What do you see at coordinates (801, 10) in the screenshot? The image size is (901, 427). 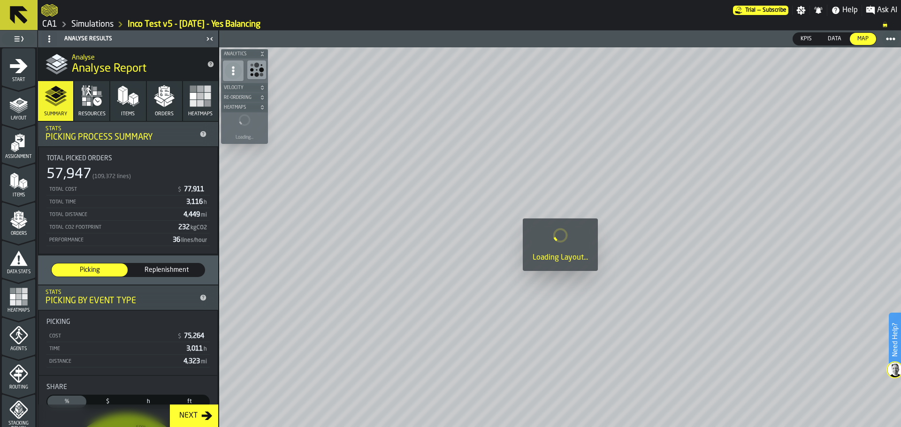 I see `label: button-toggle-Settings` at bounding box center [801, 10].